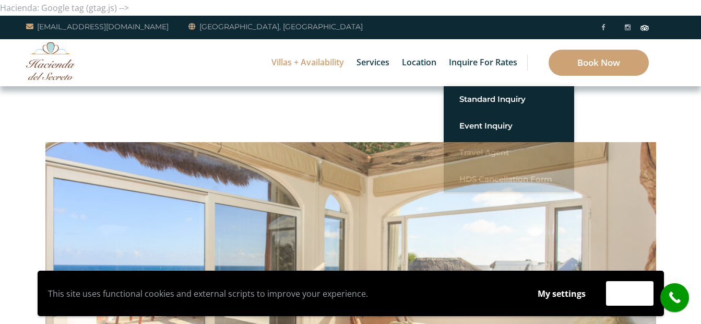 This screenshot has height=324, width=701. I want to click on a: Book Now, so click(599, 63).